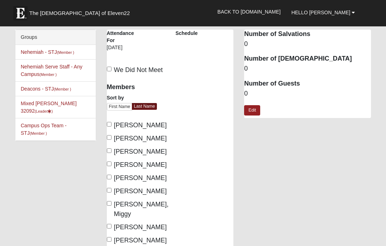 This screenshot has height=246, width=386. What do you see at coordinates (44, 129) in the screenshot?
I see `a: Campus Ops Team - STJ(Member )` at bounding box center [44, 129].